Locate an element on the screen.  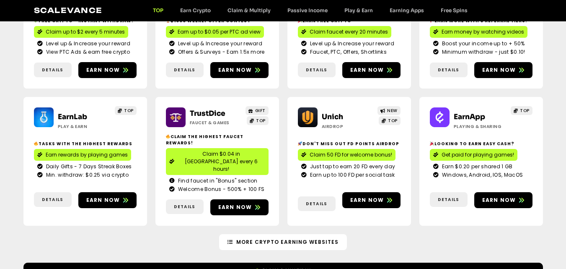
span: View PTC Ads & earn free crypto is located at coordinates (87, 52).